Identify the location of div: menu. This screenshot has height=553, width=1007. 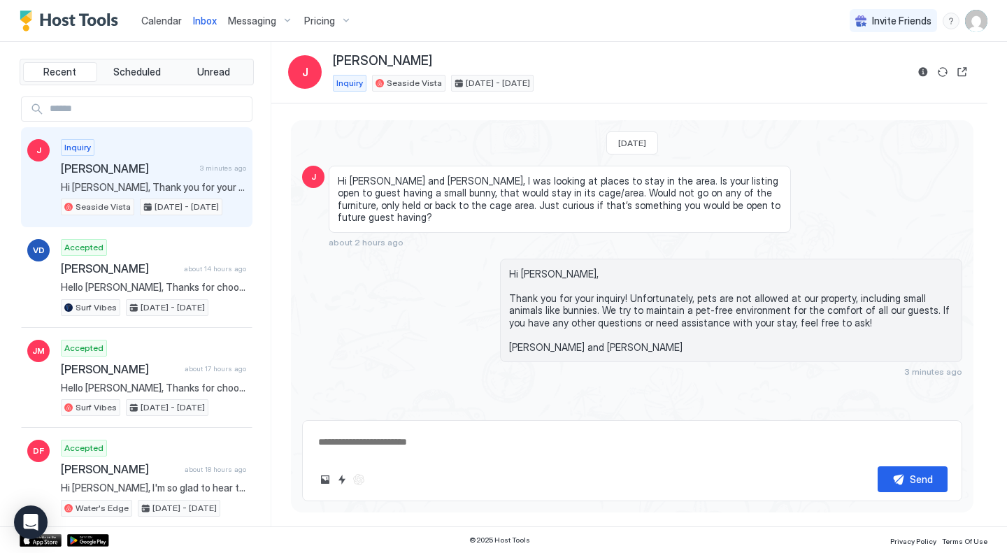
(951, 21).